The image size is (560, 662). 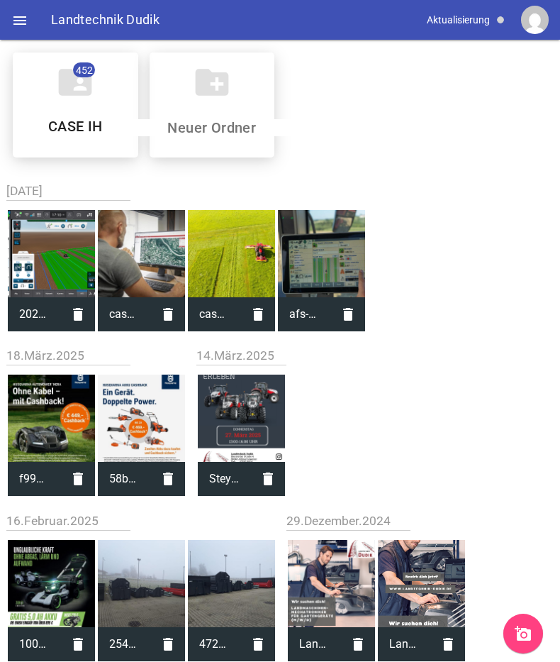 I want to click on input: Neuer Ordner, so click(x=211, y=128).